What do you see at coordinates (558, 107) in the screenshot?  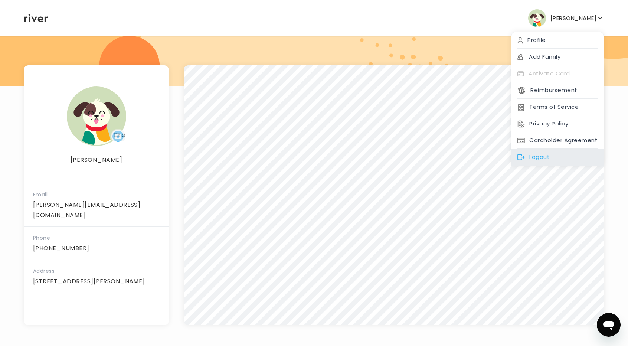 I see `div: Terms of Service` at bounding box center [558, 107].